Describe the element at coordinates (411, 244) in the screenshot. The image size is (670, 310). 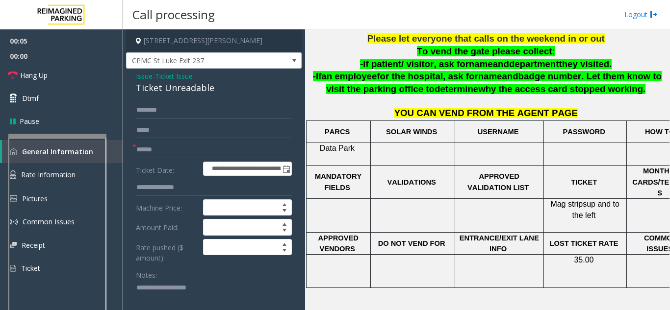
I see `span: DO NOT VEND FOR` at that location.